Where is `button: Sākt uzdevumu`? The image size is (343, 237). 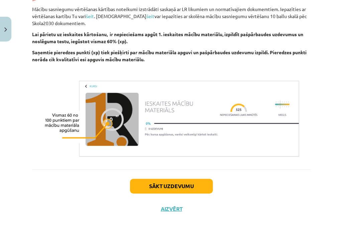
button: Sākt uzdevumu is located at coordinates (172, 186).